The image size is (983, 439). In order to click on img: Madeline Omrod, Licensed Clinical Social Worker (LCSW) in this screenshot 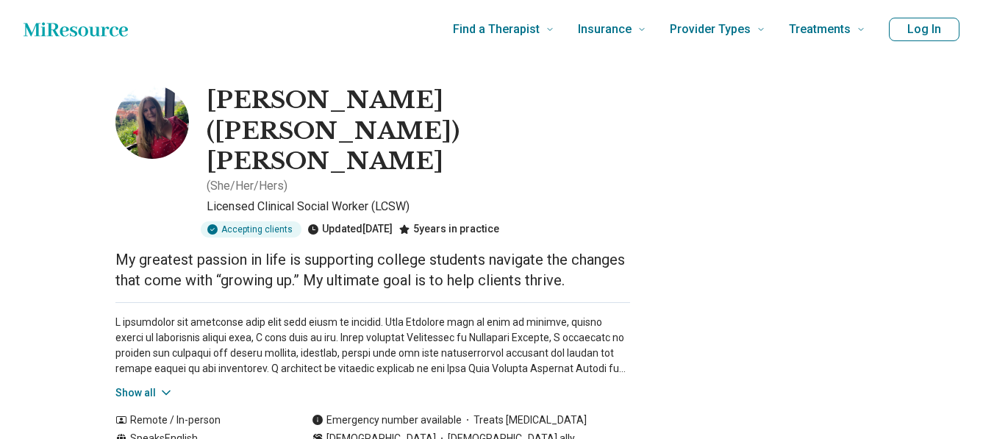, I will do `click(152, 122)`.